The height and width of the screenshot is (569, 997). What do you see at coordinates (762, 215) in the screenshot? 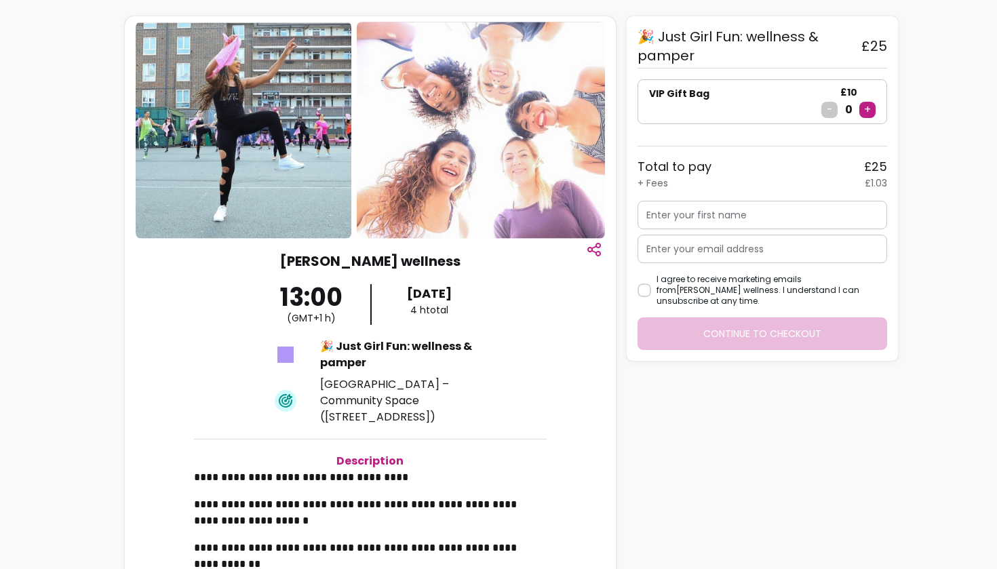
I see `input: Enter your first name` at bounding box center [762, 215].